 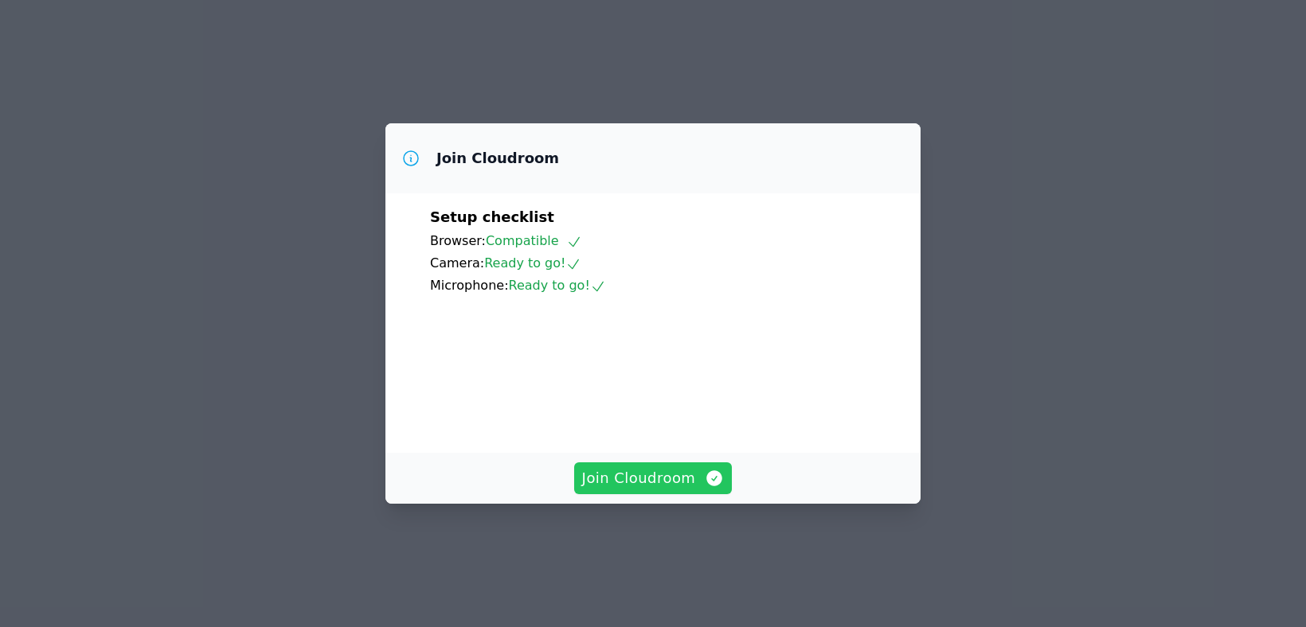 What do you see at coordinates (534, 240) in the screenshot?
I see `span: Compatible` at bounding box center [534, 240].